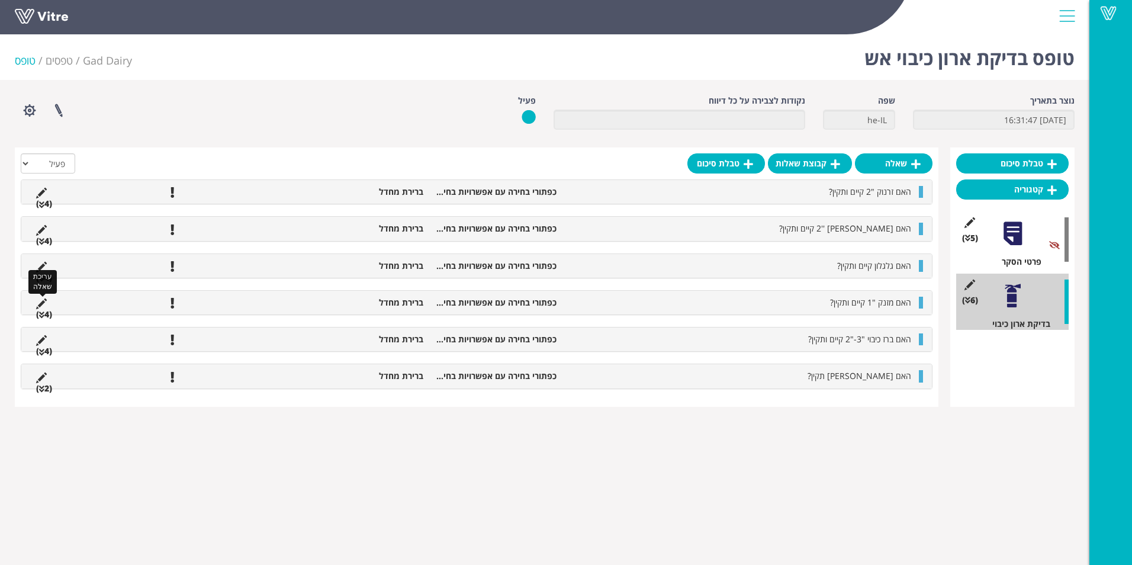 The image size is (1132, 565). What do you see at coordinates (527, 101) in the screenshot?
I see `label: פעיל` at bounding box center [527, 101].